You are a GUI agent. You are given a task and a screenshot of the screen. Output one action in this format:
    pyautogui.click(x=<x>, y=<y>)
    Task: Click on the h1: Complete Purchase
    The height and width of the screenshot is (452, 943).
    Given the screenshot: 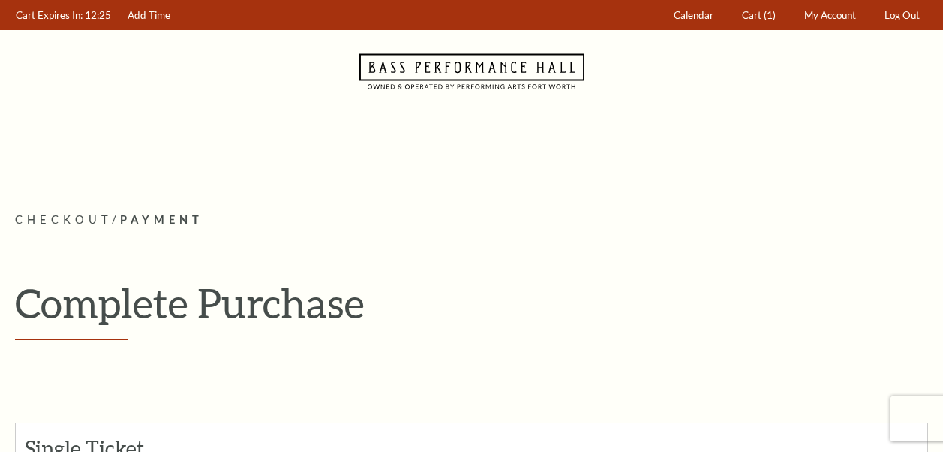 What is the action you would take?
    pyautogui.click(x=471, y=302)
    